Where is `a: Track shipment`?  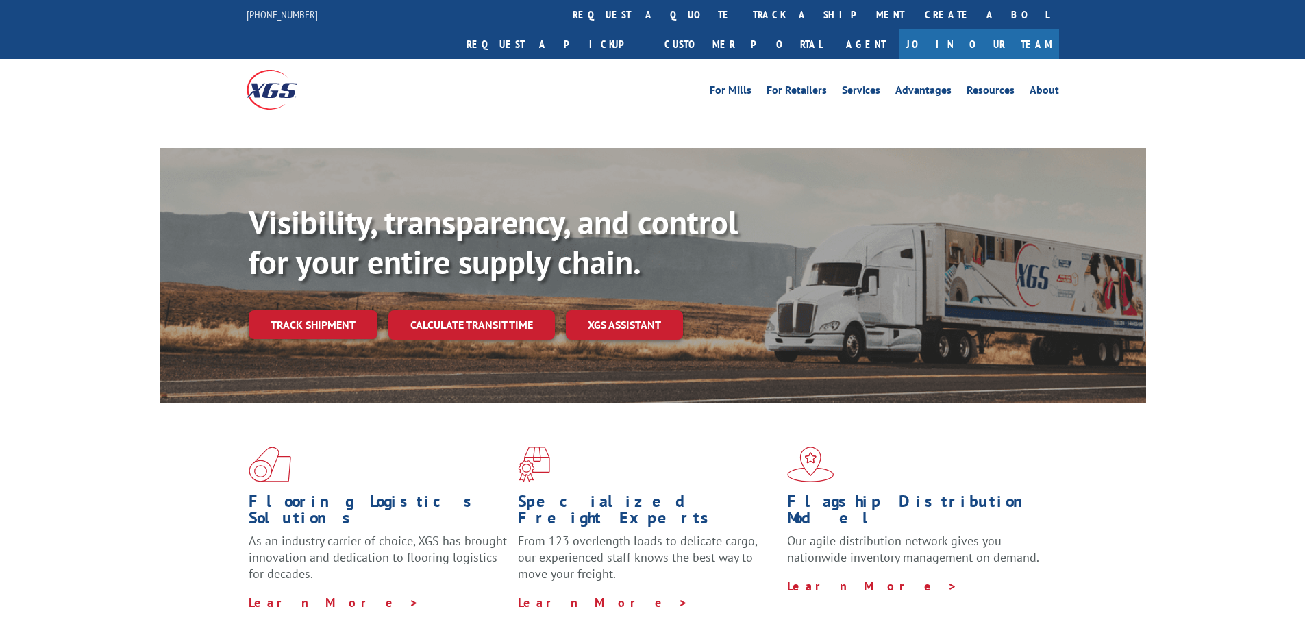 a: Track shipment is located at coordinates (313, 325).